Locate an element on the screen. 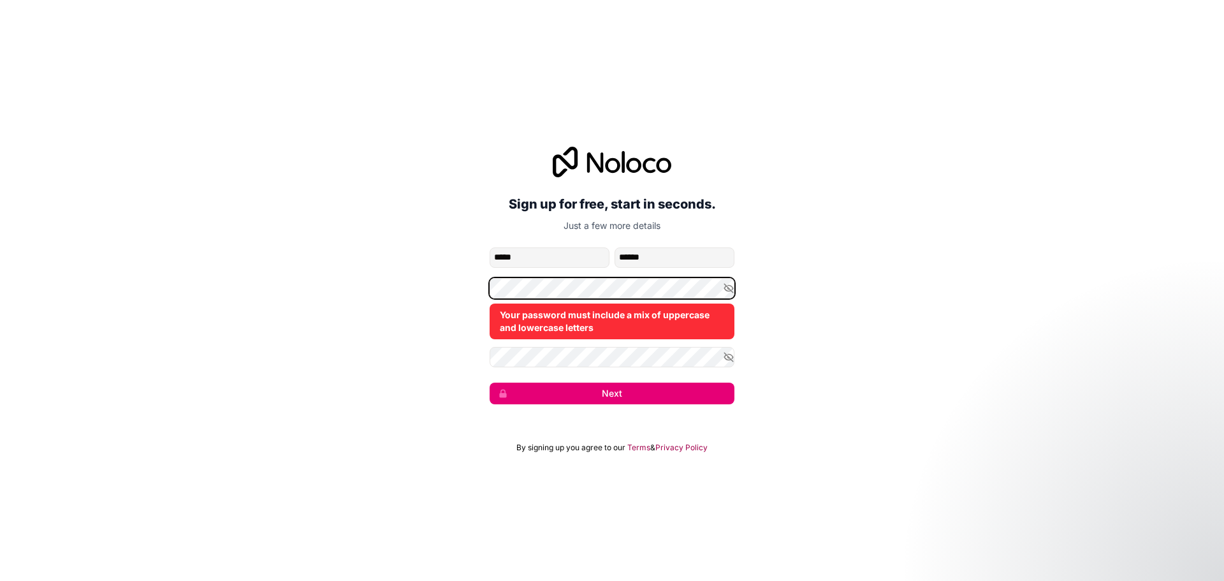 The width and height of the screenshot is (1224, 581). span: By signing up you agree to our is located at coordinates (571, 448).